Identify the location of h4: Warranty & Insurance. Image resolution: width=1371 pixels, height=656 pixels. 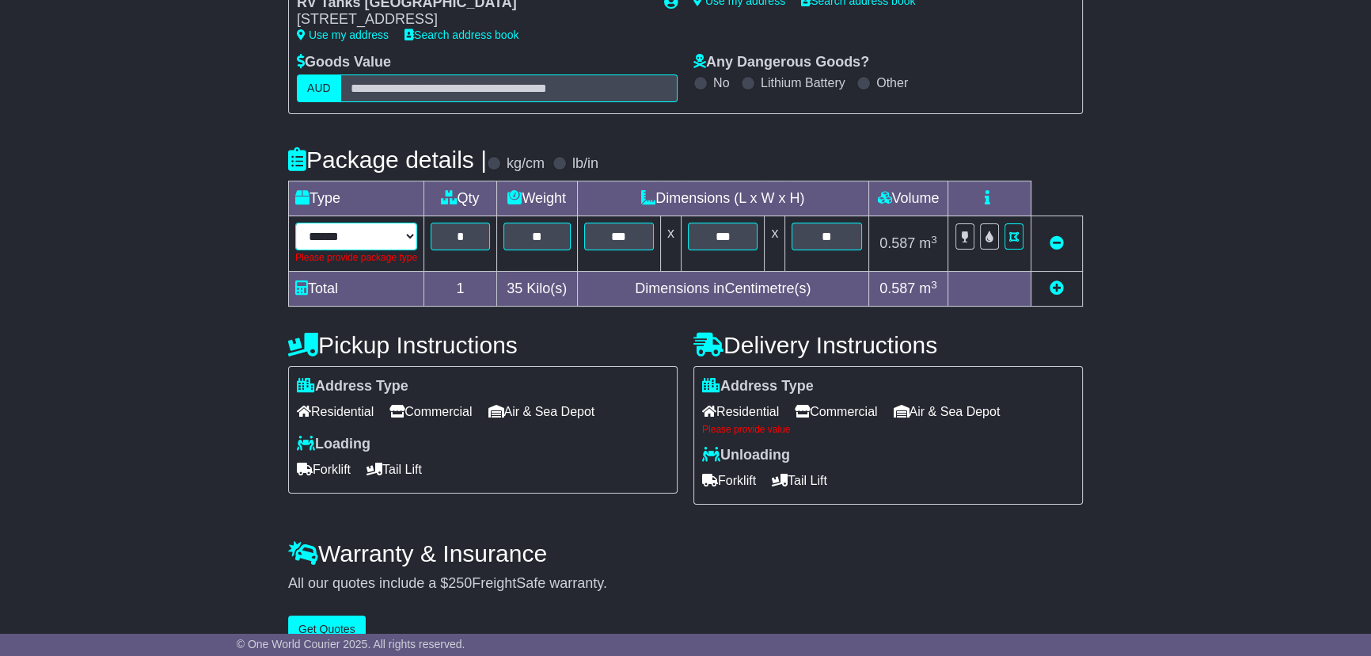
(686, 553).